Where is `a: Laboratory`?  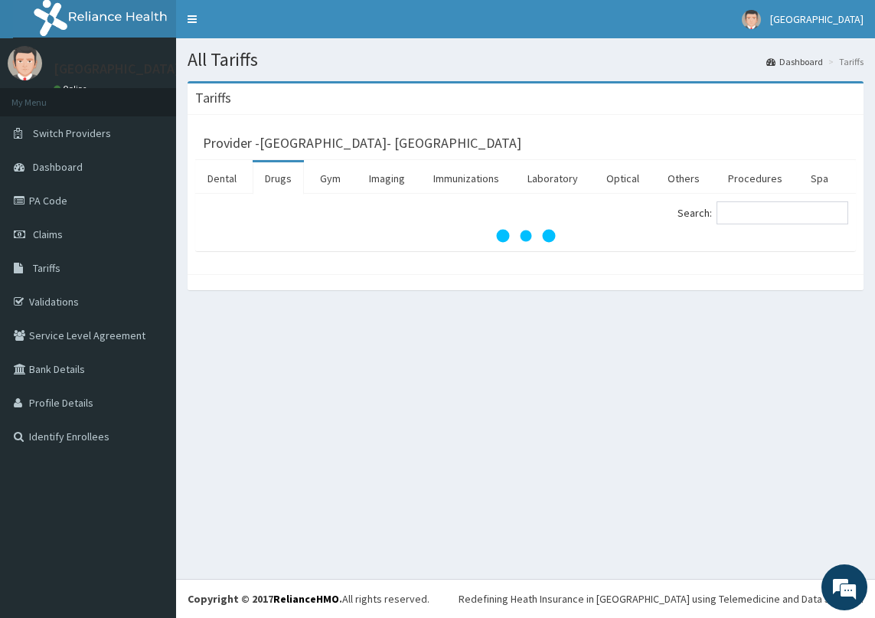 a: Laboratory is located at coordinates (553, 178).